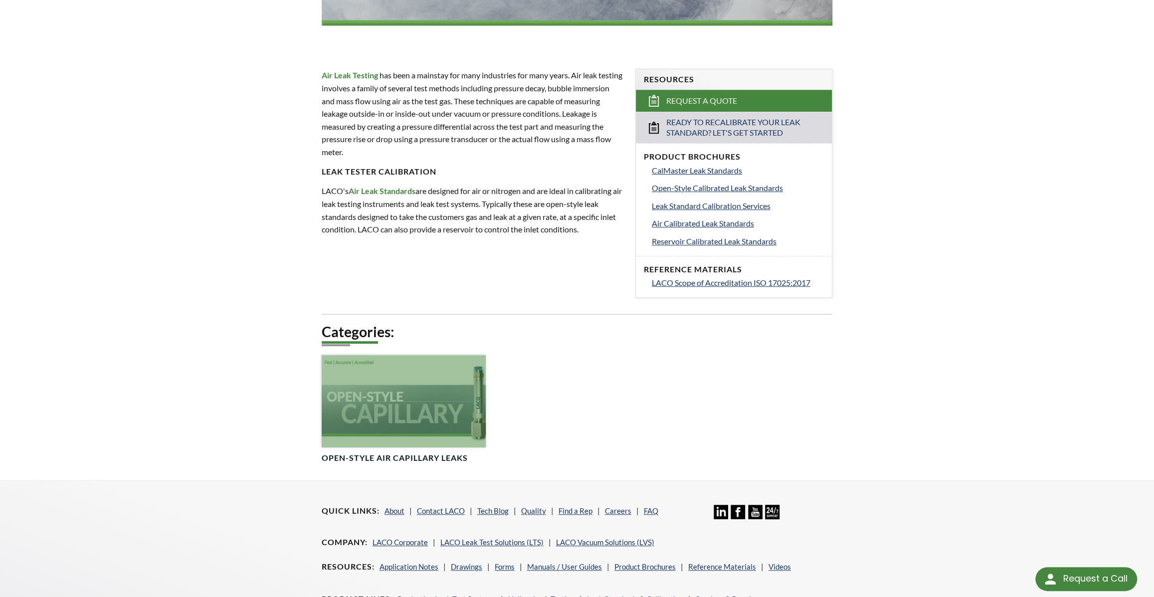  What do you see at coordinates (733, 157) in the screenshot?
I see `h4: Product Brochures` at bounding box center [733, 157].